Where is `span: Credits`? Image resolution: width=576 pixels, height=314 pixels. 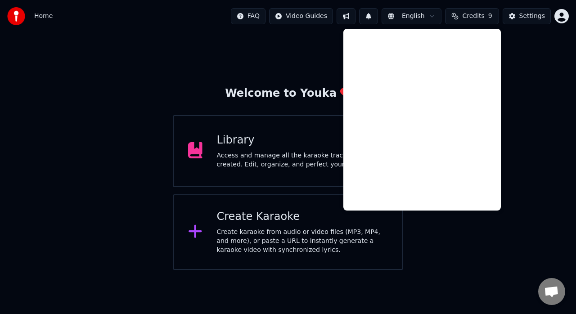 span: Credits is located at coordinates (473, 16).